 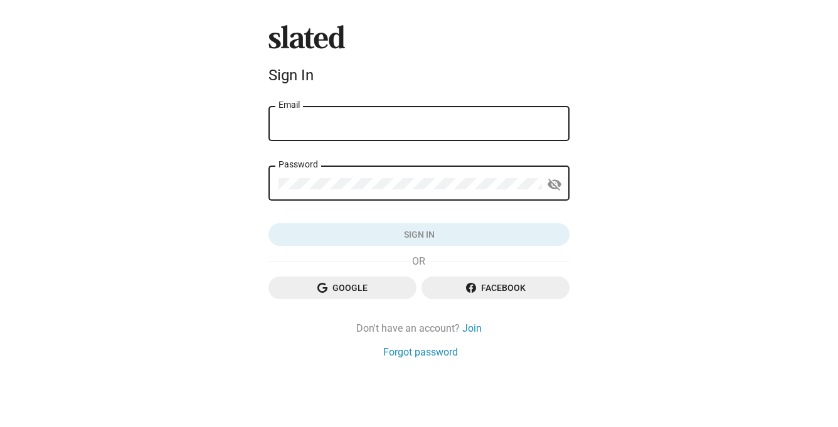 What do you see at coordinates (555, 184) in the screenshot?
I see `button: Show password` at bounding box center [555, 184].